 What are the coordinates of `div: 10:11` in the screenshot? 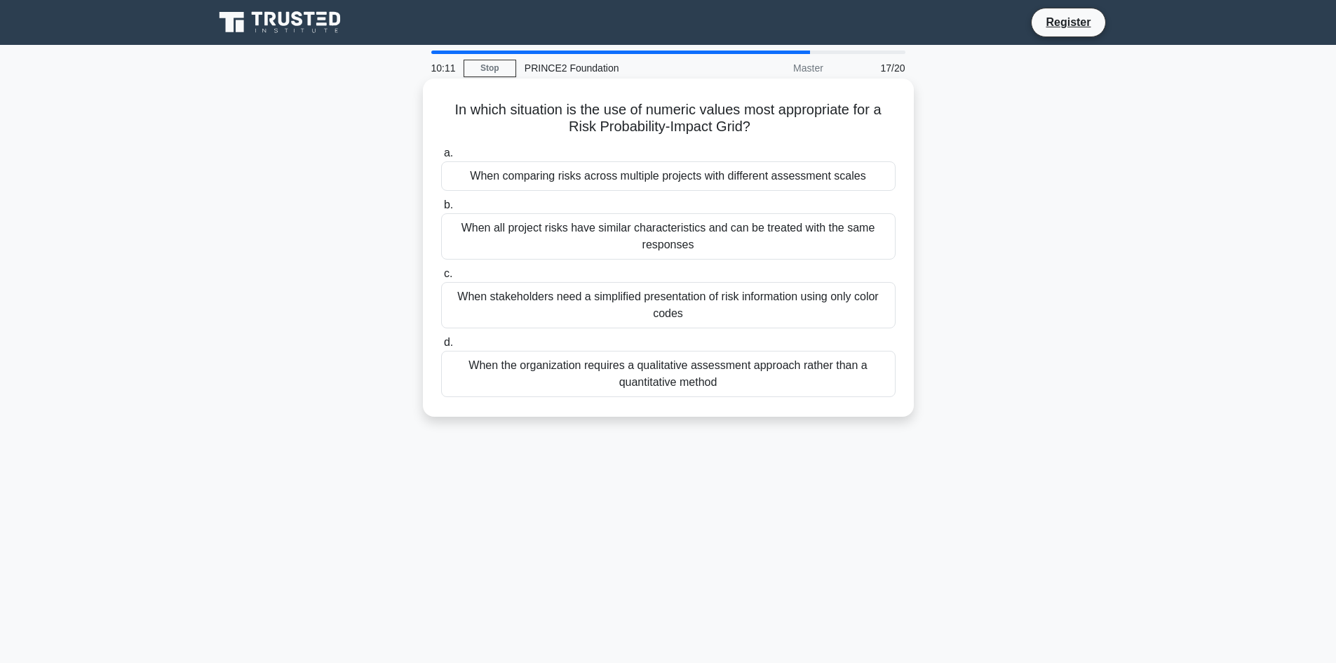 It's located at (443, 68).